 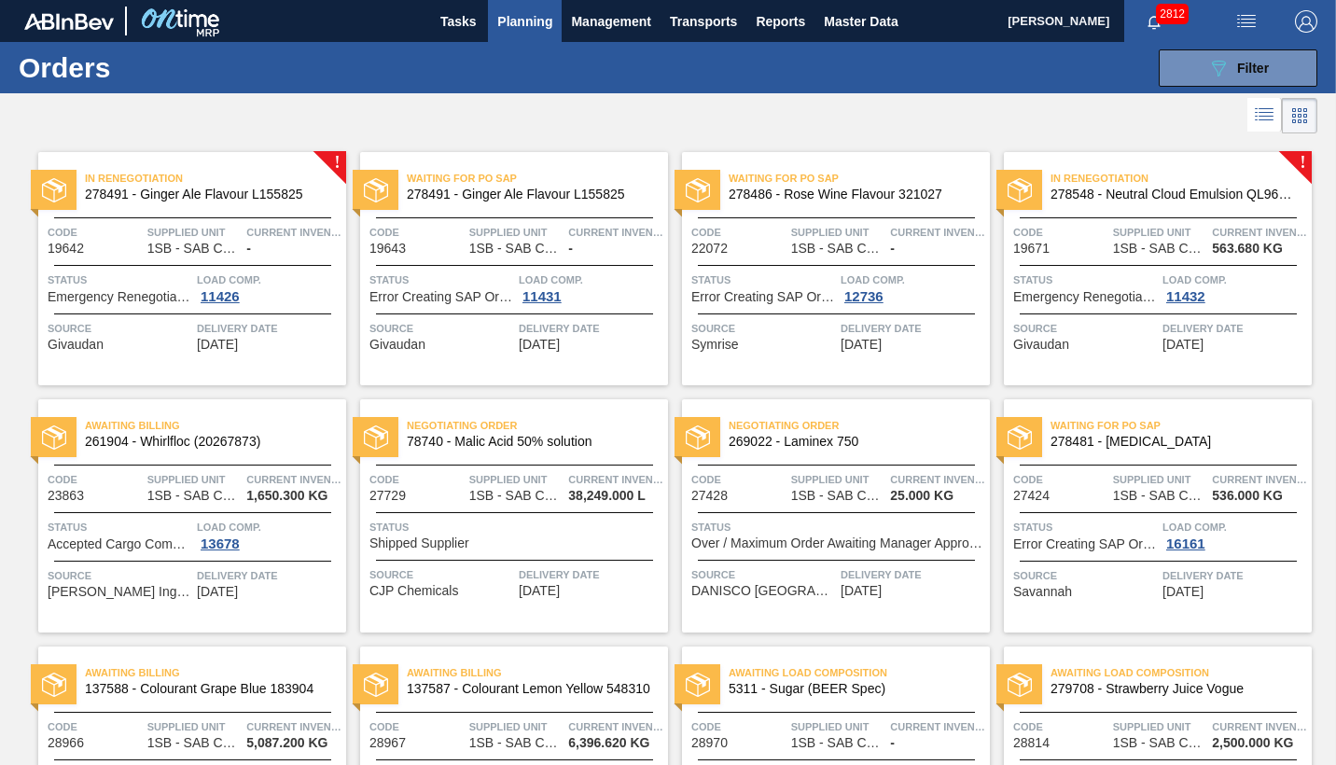 I want to click on span: Negotiating Order, so click(x=537, y=426).